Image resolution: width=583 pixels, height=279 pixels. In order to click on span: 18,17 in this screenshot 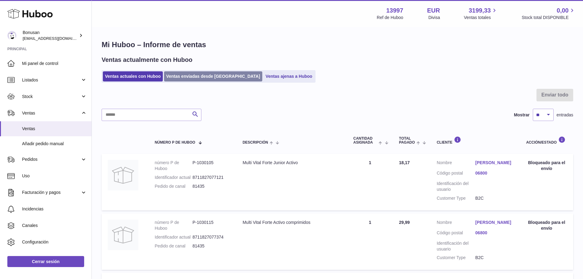, I will do `click(404, 163)`.